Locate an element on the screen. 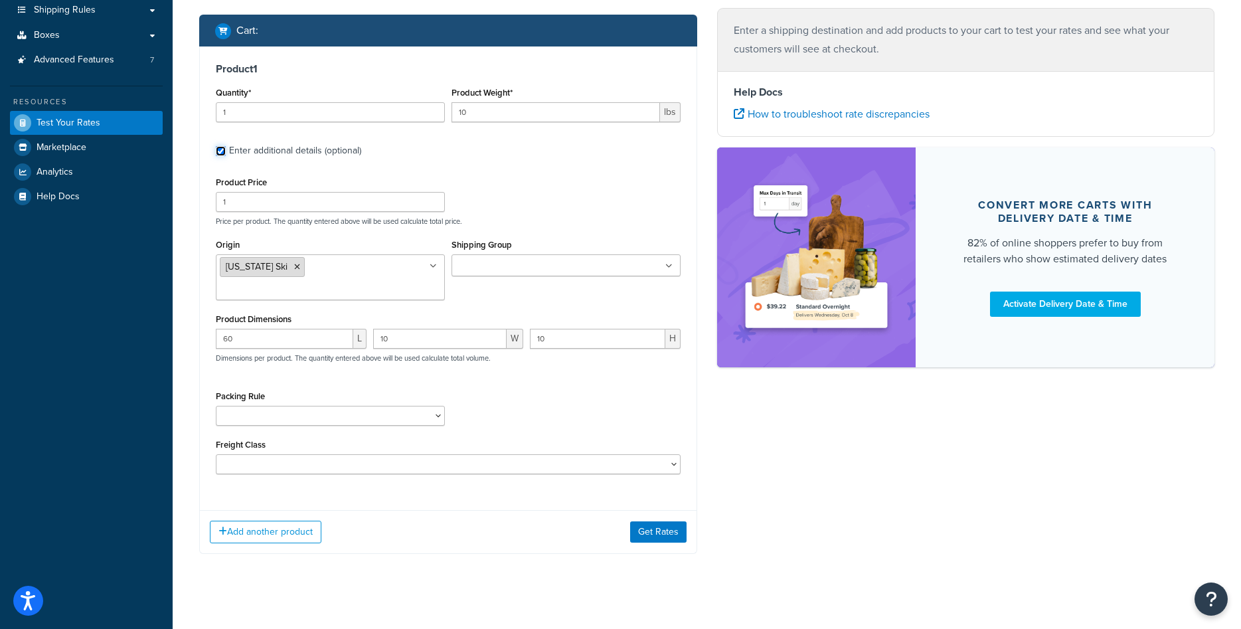  li: Boxes is located at coordinates (86, 35).